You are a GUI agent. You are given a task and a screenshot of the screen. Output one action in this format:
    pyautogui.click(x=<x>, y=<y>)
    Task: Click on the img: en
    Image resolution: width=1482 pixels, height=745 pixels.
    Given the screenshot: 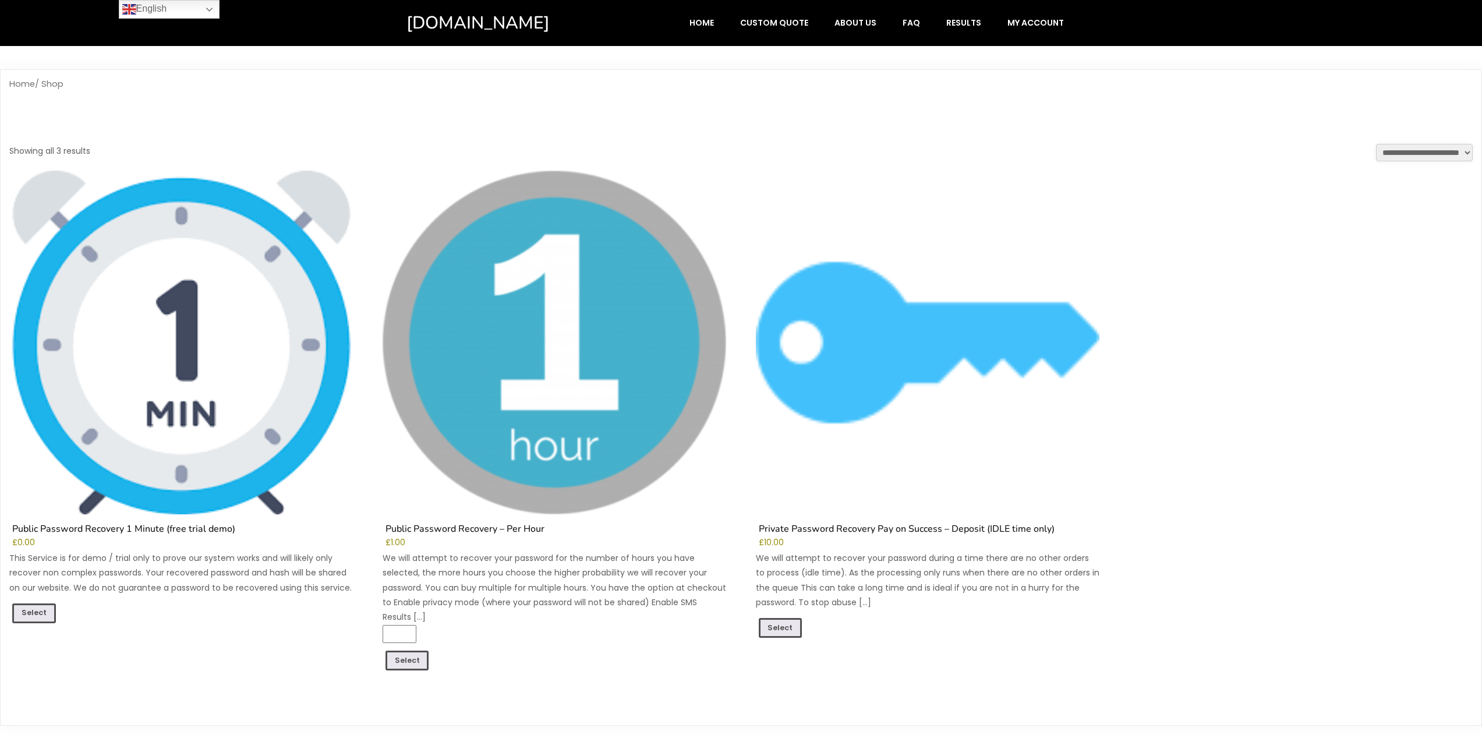 What is the action you would take?
    pyautogui.click(x=129, y=9)
    